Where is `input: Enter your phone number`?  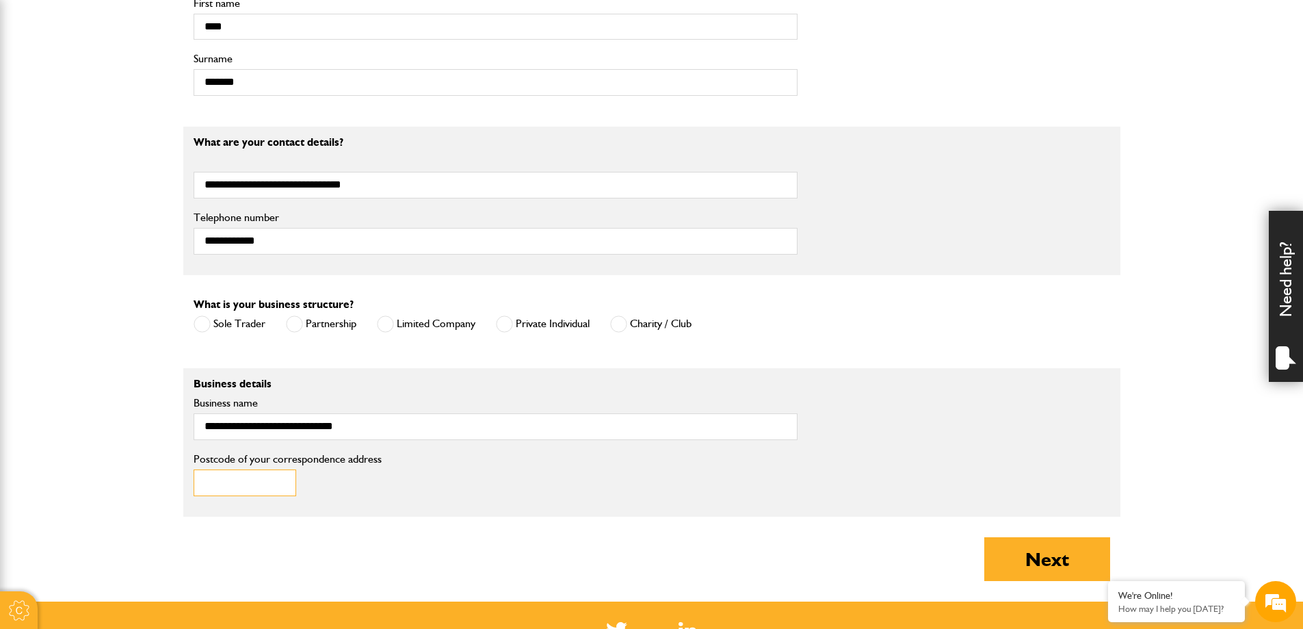
input: Enter your phone number is located at coordinates (133, 222).